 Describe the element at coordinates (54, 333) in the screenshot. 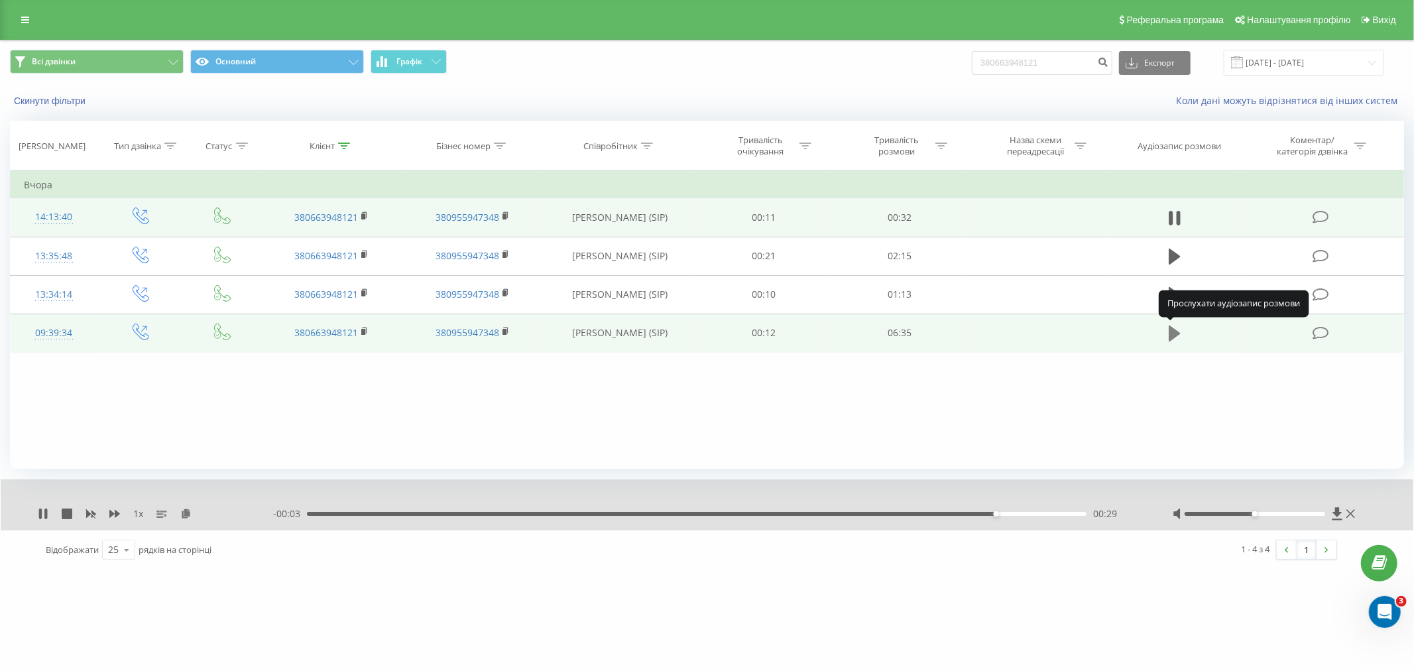

I see `div: 09:39:34` at that location.